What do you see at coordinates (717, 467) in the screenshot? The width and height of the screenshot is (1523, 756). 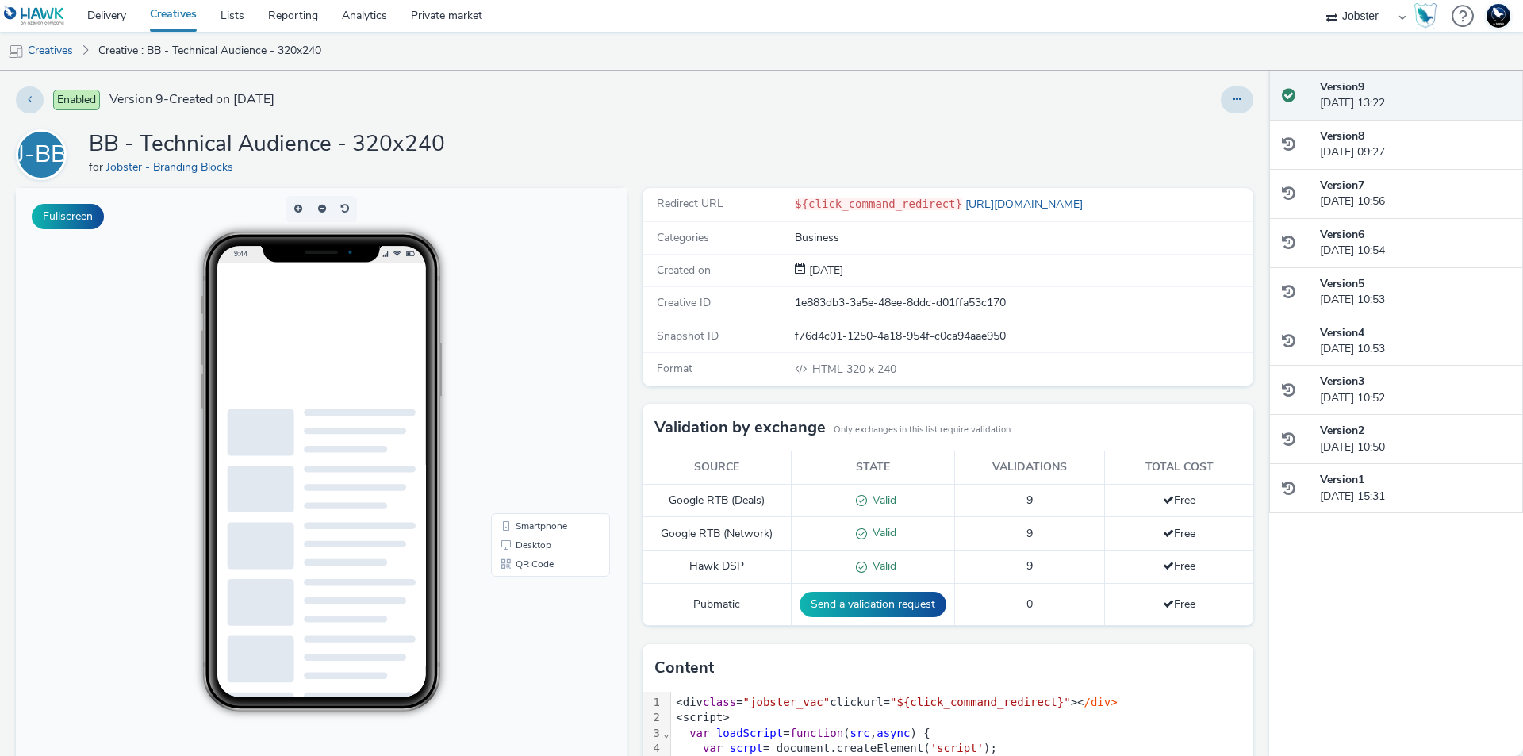 I see `th: Source` at bounding box center [717, 467].